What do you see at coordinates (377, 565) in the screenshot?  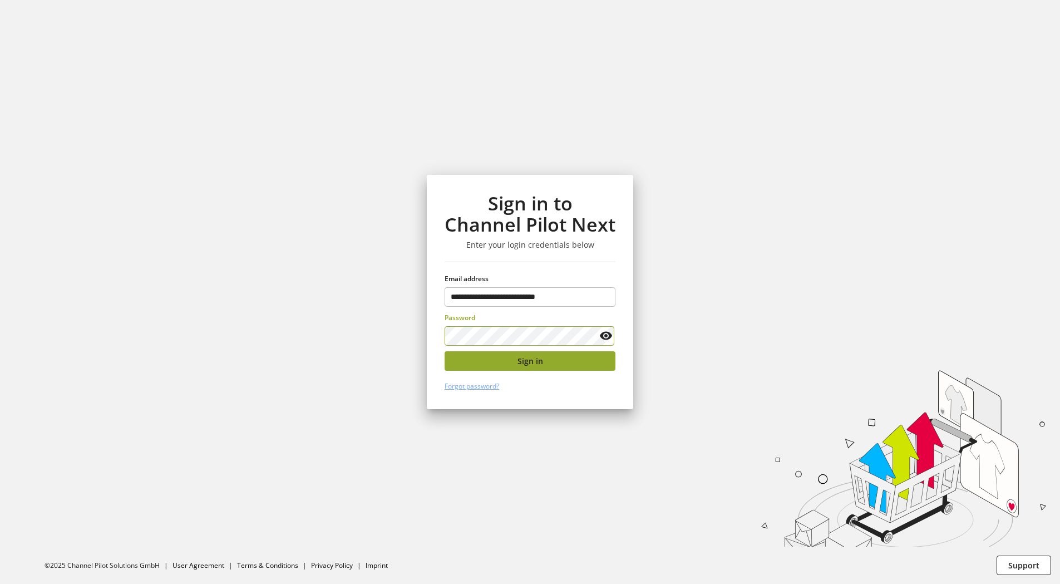 I see `a: Imprint` at bounding box center [377, 565].